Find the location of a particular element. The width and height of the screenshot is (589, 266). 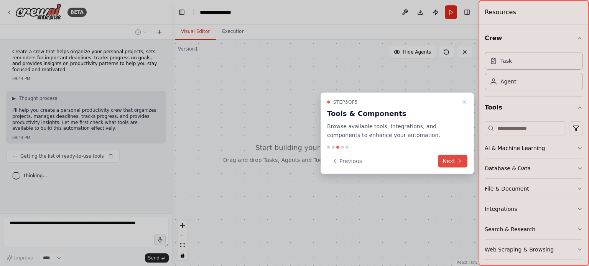

h3: Tools & Components is located at coordinates (392, 114).